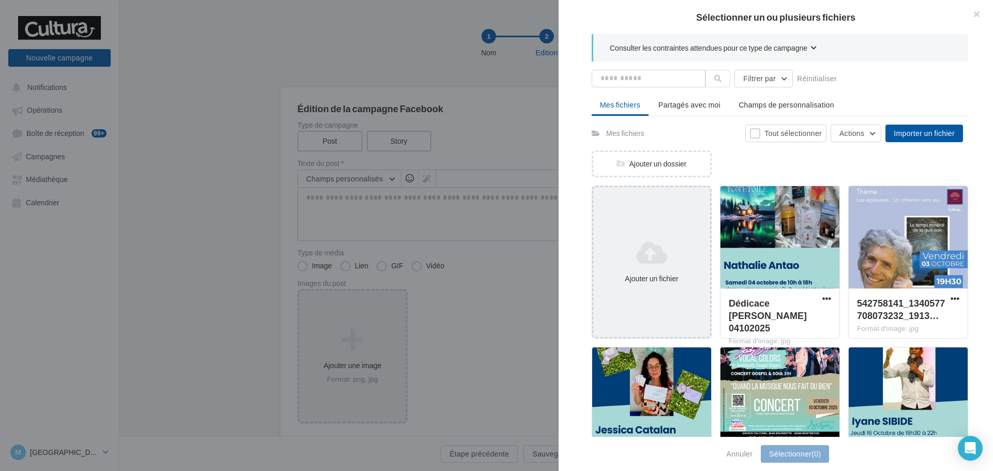  What do you see at coordinates (856, 133) in the screenshot?
I see `button: Actions` at bounding box center [856, 133].